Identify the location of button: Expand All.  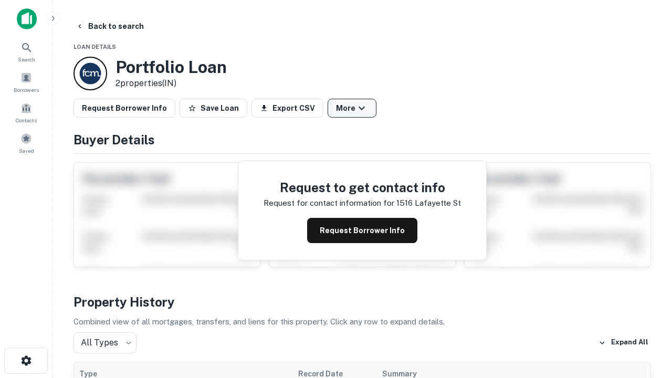
(624, 343).